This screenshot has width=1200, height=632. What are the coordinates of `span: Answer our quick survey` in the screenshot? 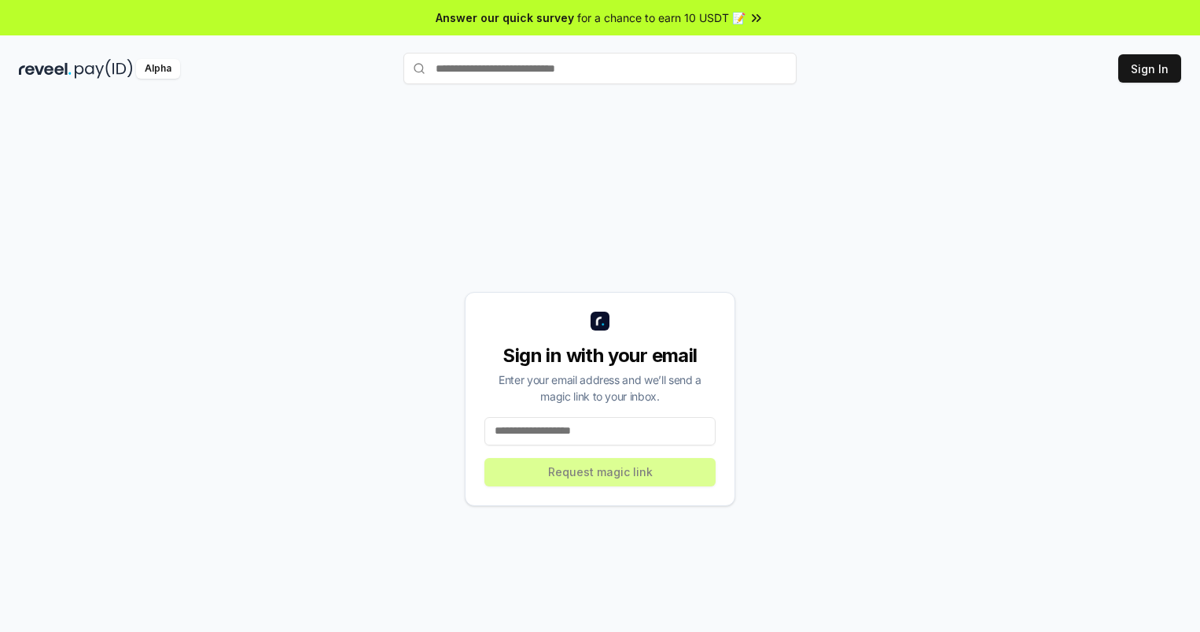 It's located at (505, 17).